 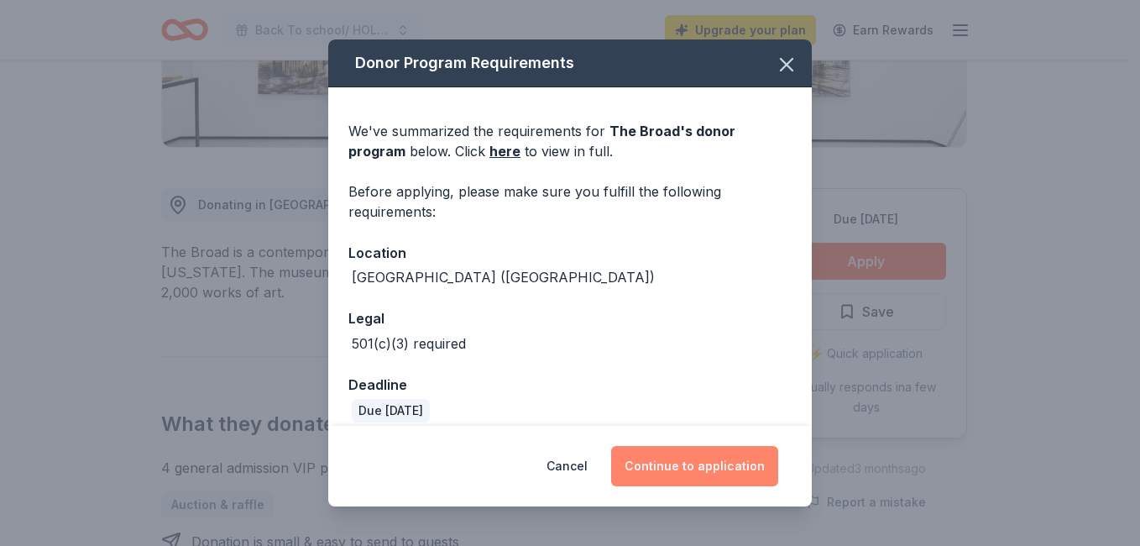 I want to click on div: 501(c)(3) required, so click(x=409, y=343).